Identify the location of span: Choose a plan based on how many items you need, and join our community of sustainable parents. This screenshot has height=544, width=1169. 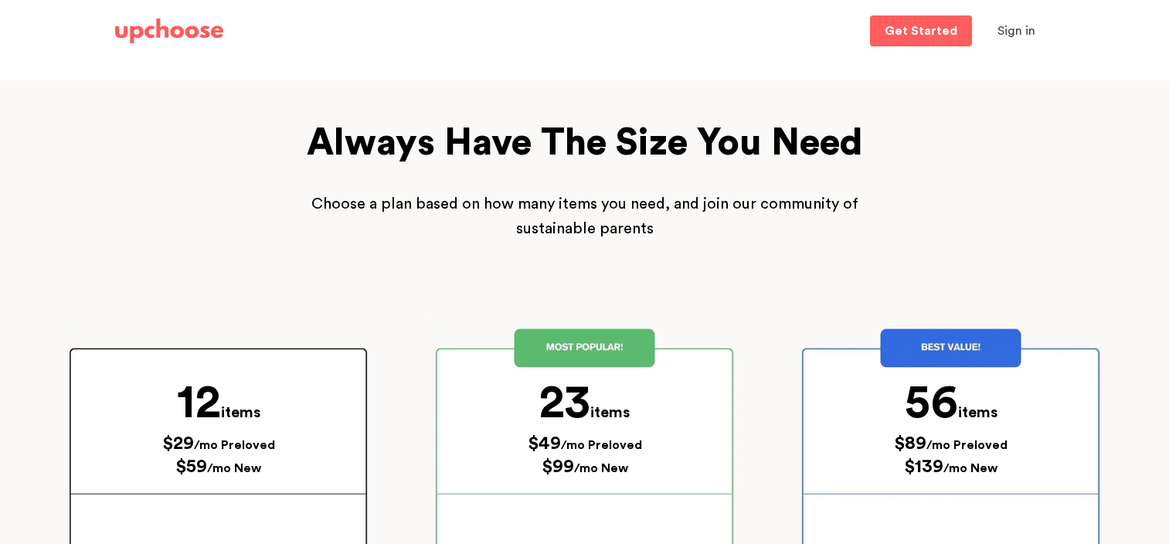
(585, 216).